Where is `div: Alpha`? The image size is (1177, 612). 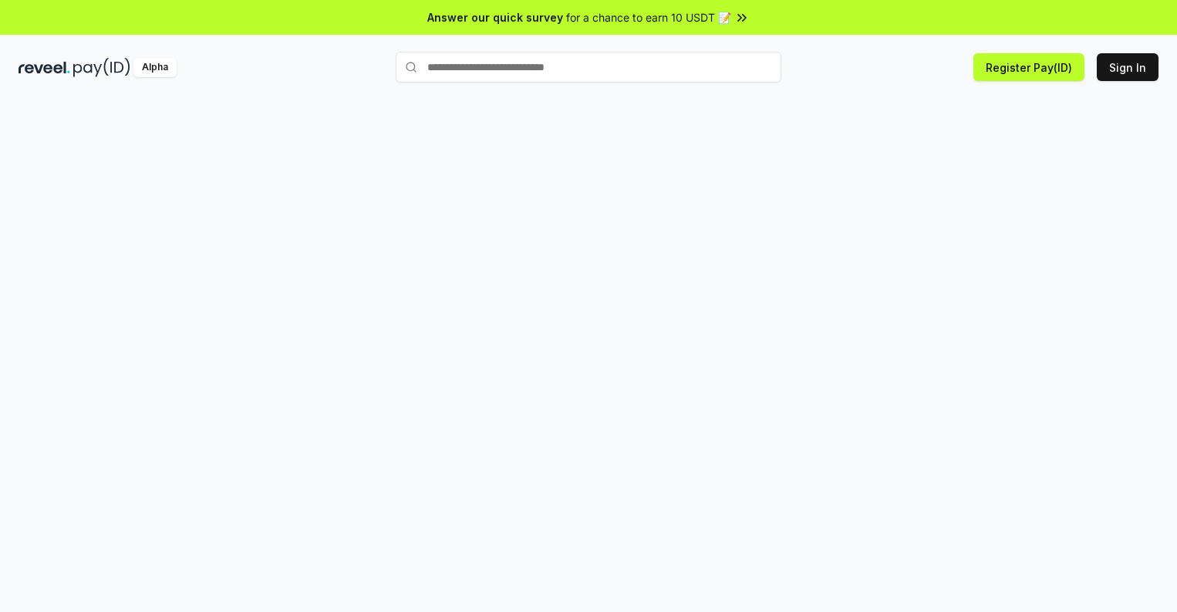 div: Alpha is located at coordinates (155, 67).